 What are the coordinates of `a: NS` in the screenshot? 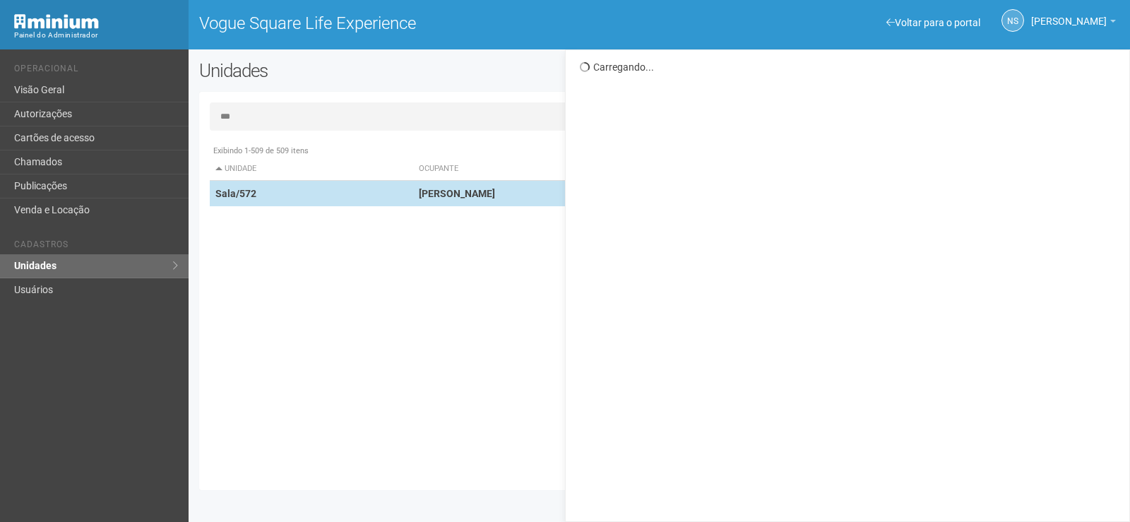 It's located at (1012, 20).